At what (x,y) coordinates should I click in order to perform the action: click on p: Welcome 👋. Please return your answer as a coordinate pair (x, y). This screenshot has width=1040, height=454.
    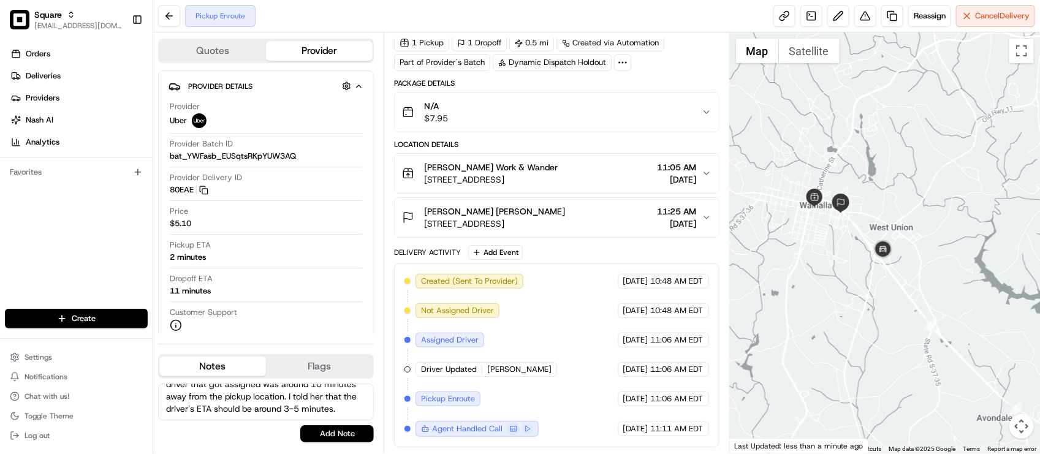
    Looking at the image, I should click on (118, 59).